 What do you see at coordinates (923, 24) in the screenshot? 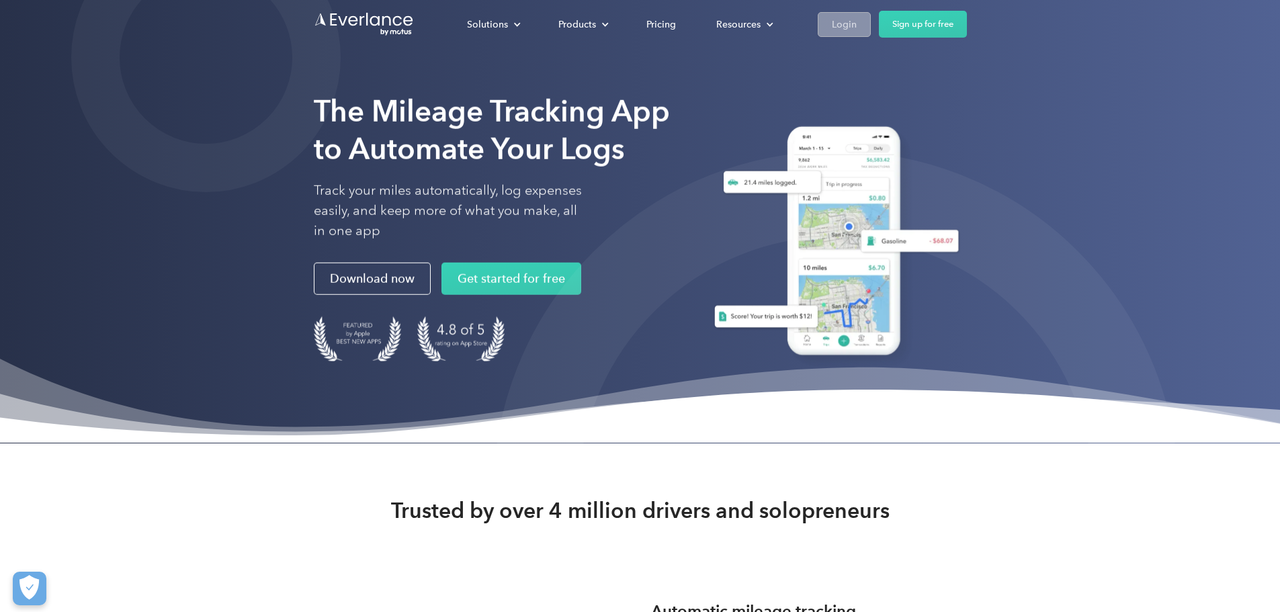
I see `a: Sign up for free` at bounding box center [923, 24].